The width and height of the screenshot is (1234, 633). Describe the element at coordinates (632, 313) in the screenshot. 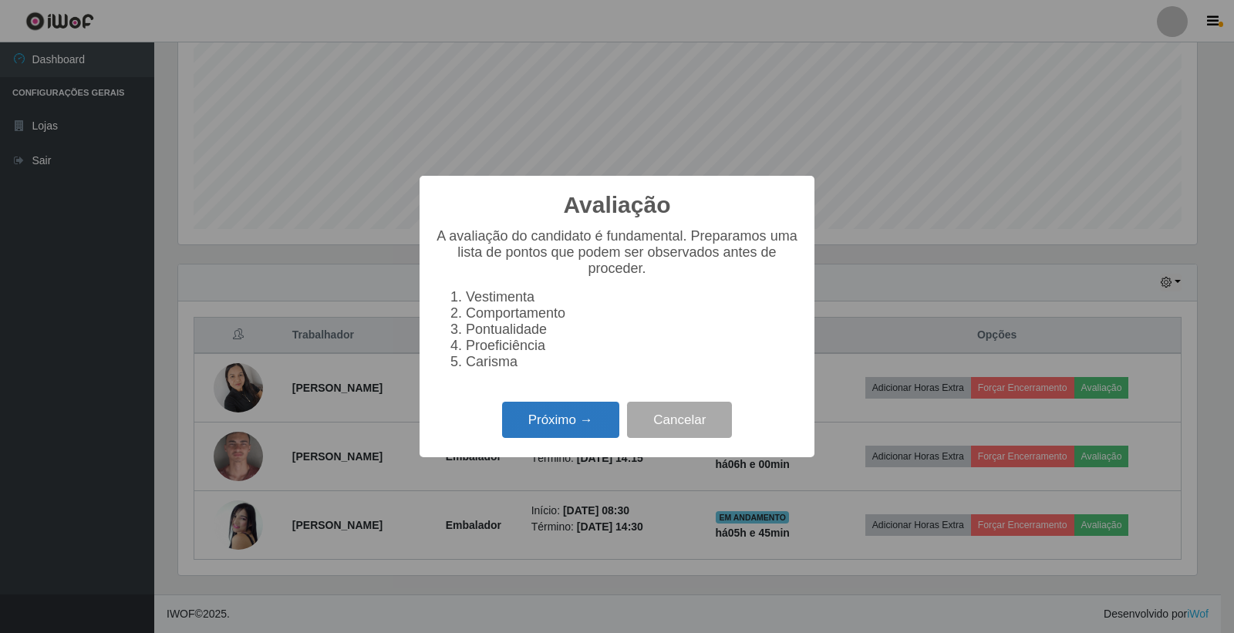

I see `li: Comportamento` at that location.